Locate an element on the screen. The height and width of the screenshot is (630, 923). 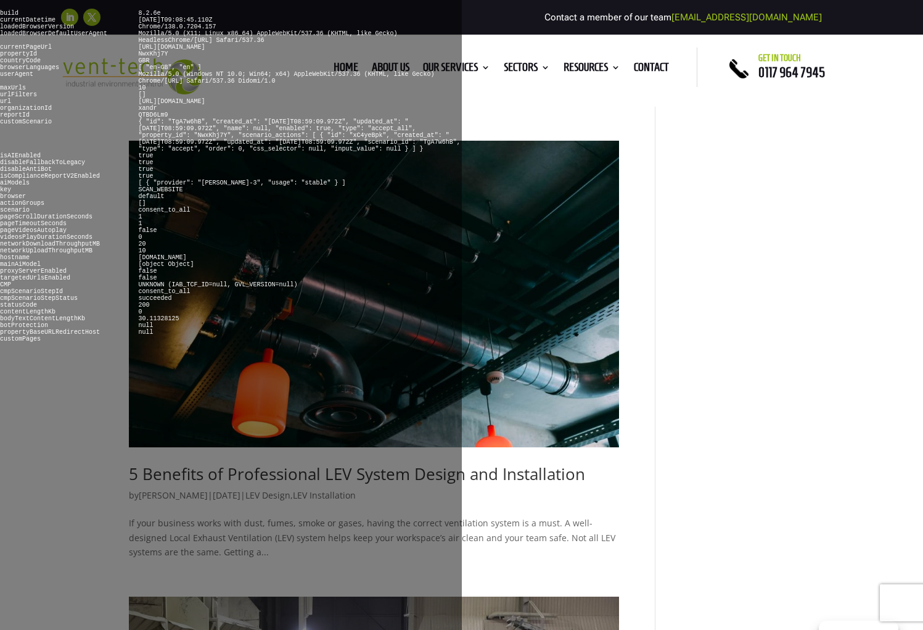
pre: NwxKhj7Y is located at coordinates (154, 54).